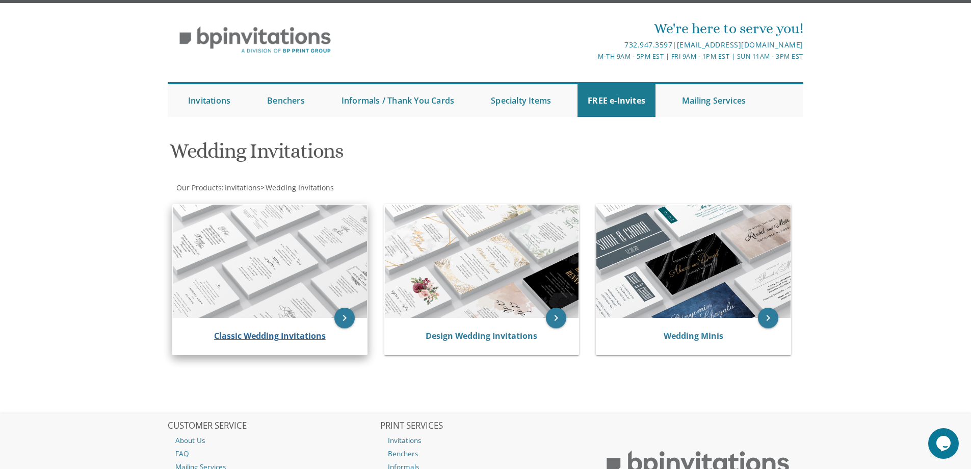  What do you see at coordinates (299, 187) in the screenshot?
I see `a: Wedding Invitations` at bounding box center [299, 187].